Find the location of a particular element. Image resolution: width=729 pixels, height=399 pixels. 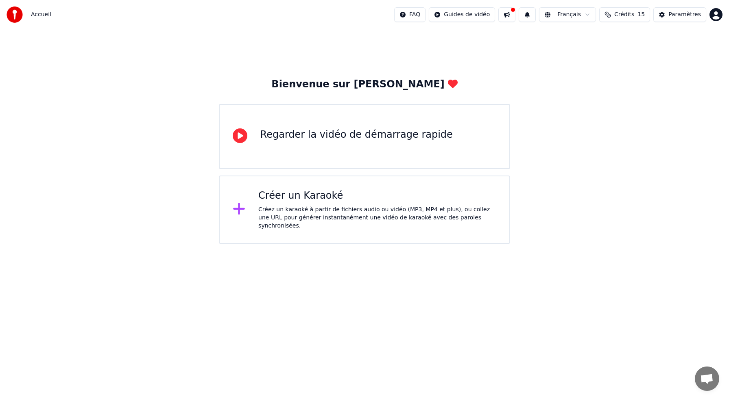

button: Crédits15 is located at coordinates (624, 15).